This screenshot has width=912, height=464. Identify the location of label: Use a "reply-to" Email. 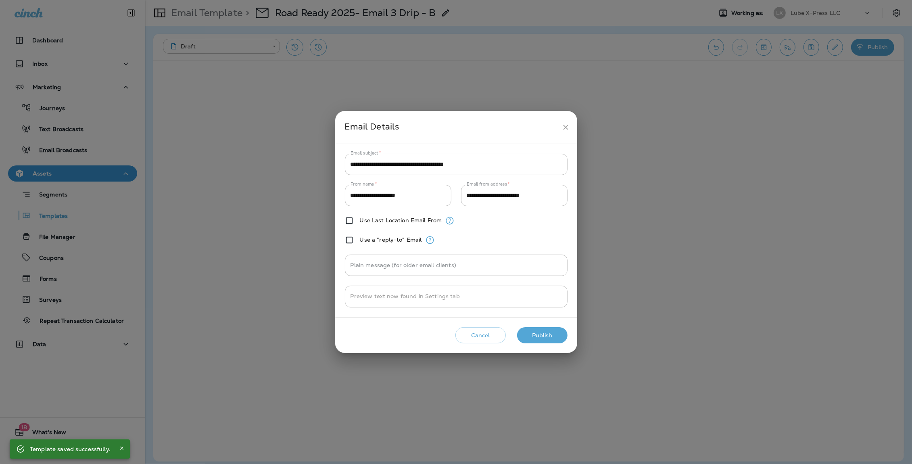
(391, 240).